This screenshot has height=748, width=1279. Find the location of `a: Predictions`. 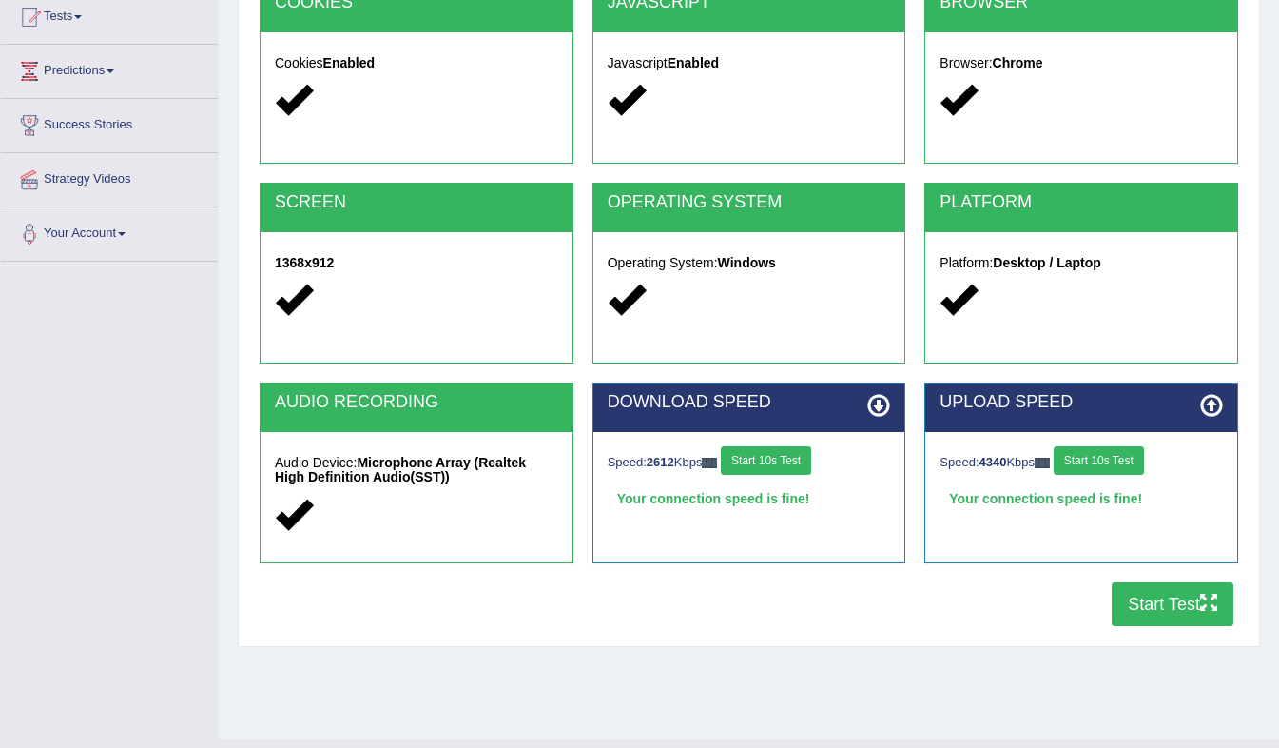

a: Predictions is located at coordinates (109, 68).